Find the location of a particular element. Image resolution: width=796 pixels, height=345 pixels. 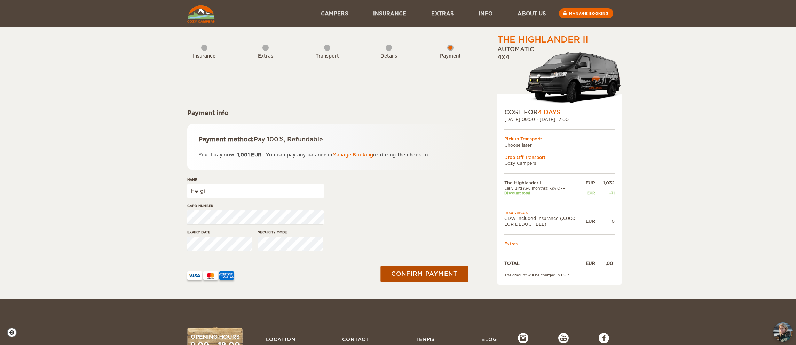

div: Payment method: is located at coordinates (327, 139).